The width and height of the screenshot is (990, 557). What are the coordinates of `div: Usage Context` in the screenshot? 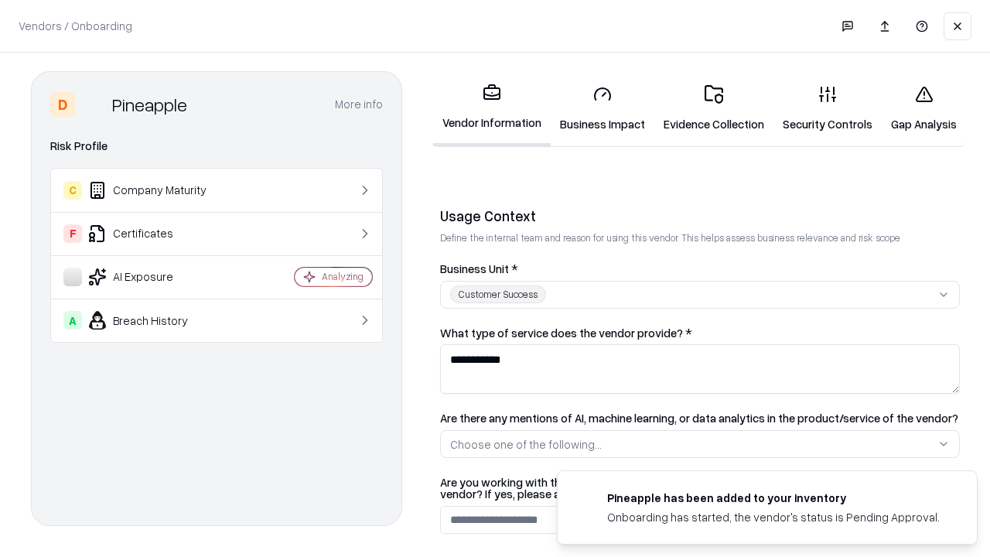 It's located at (700, 216).